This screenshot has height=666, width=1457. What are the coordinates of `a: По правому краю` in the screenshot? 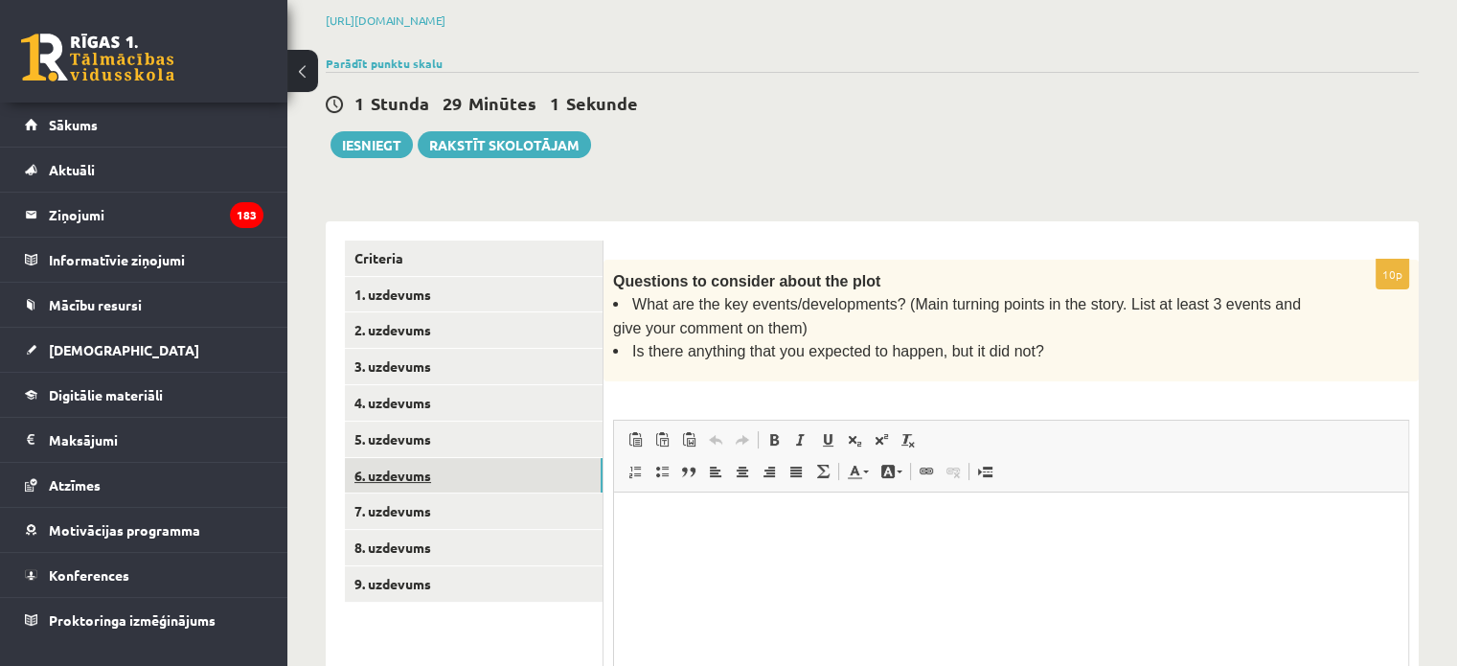 It's located at (769, 471).